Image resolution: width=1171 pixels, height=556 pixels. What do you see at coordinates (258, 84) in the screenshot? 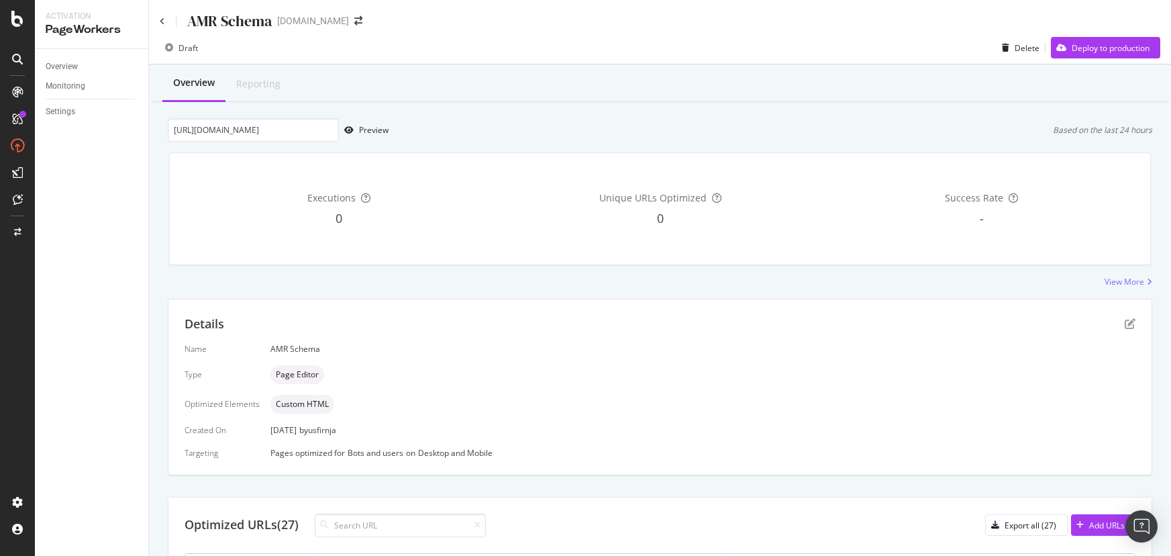
I see `div: Reporting` at bounding box center [258, 84].